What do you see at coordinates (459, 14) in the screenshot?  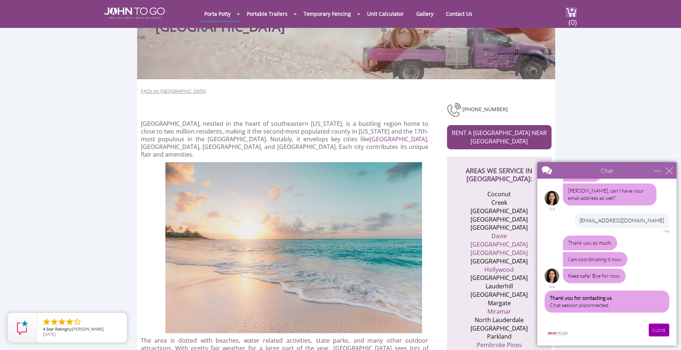 I see `a: Contact Us` at bounding box center [459, 14].